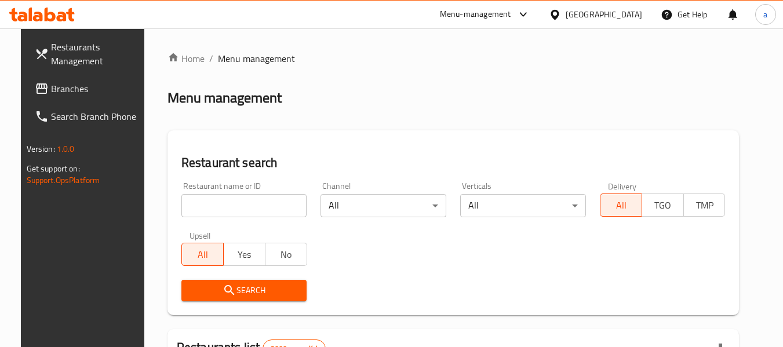 This screenshot has height=347, width=783. Describe the element at coordinates (41, 149) in the screenshot. I see `span: Version:` at that location.